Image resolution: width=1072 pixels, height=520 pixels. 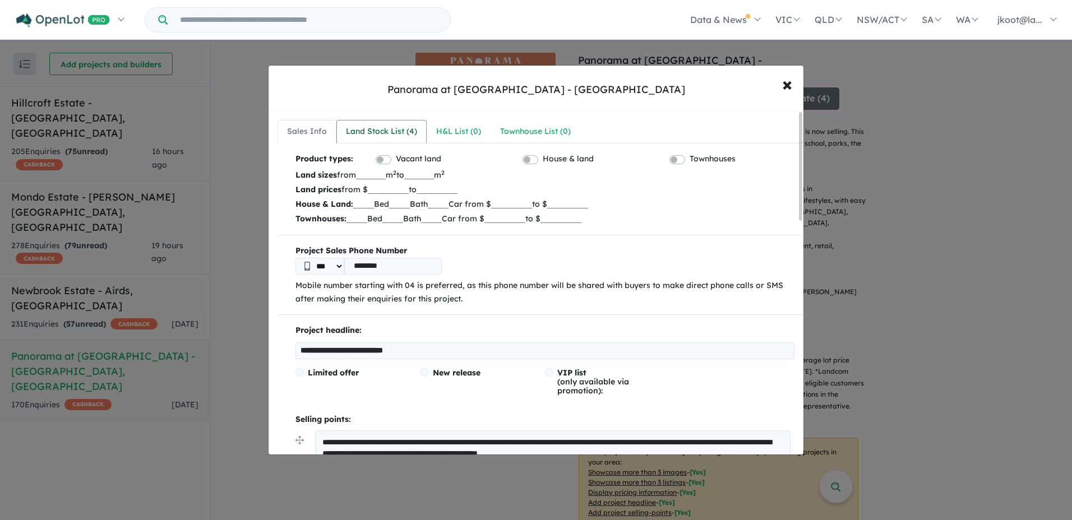 What do you see at coordinates (568, 159) in the screenshot?
I see `label: House & land` at bounding box center [568, 159].